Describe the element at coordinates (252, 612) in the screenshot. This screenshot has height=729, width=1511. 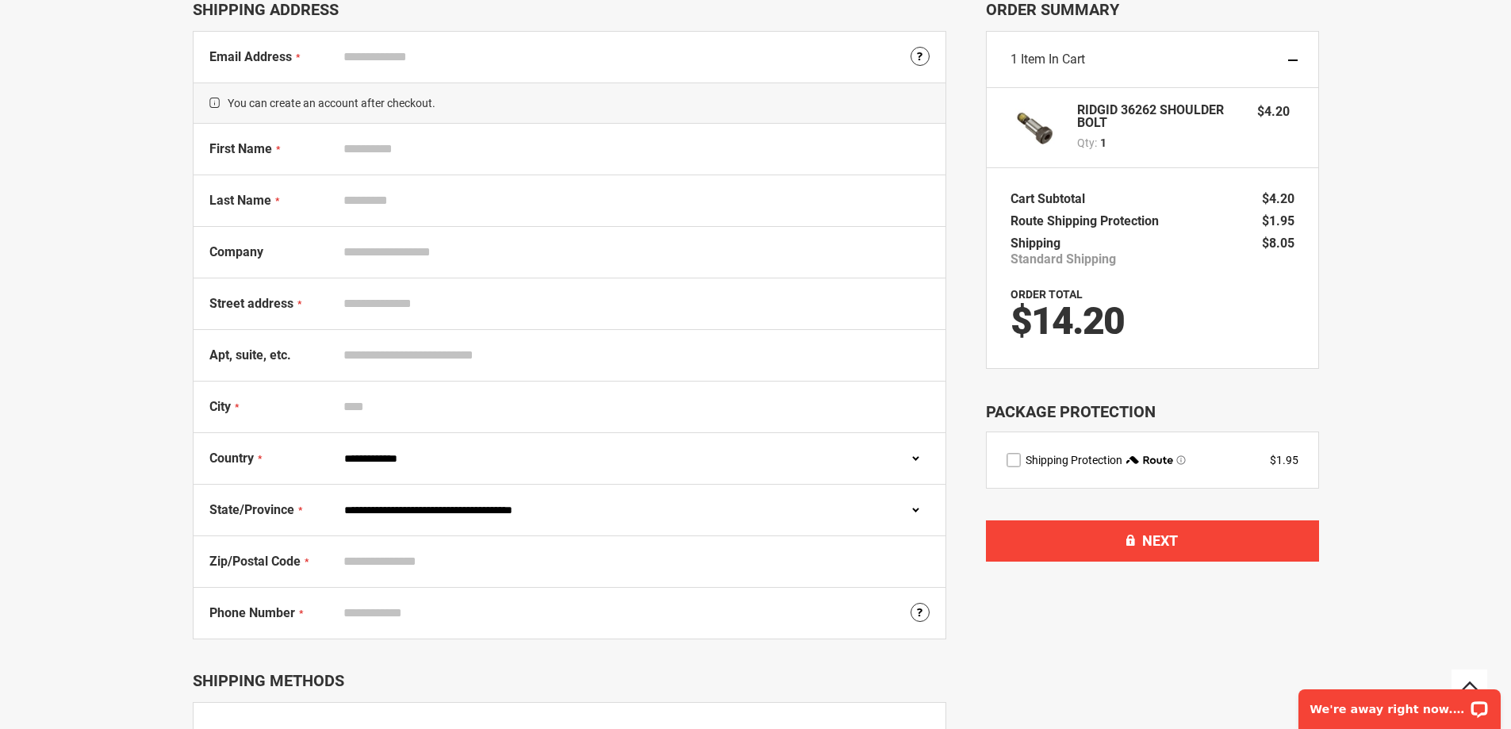
I see `span: Phone Number` at that location.